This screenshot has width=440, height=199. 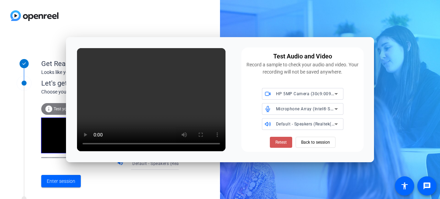 What do you see at coordinates (110, 64) in the screenshot?
I see `div: Get Ready!` at bounding box center [110, 64].